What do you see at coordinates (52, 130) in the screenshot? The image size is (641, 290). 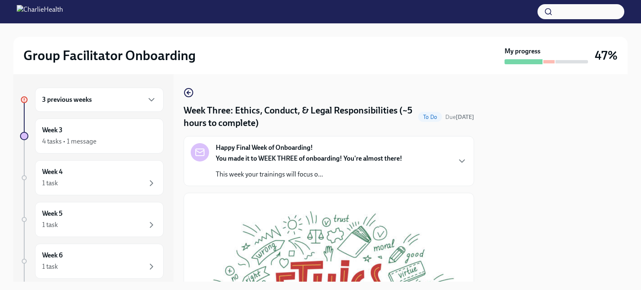 I see `h6: Week 3` at bounding box center [52, 130].